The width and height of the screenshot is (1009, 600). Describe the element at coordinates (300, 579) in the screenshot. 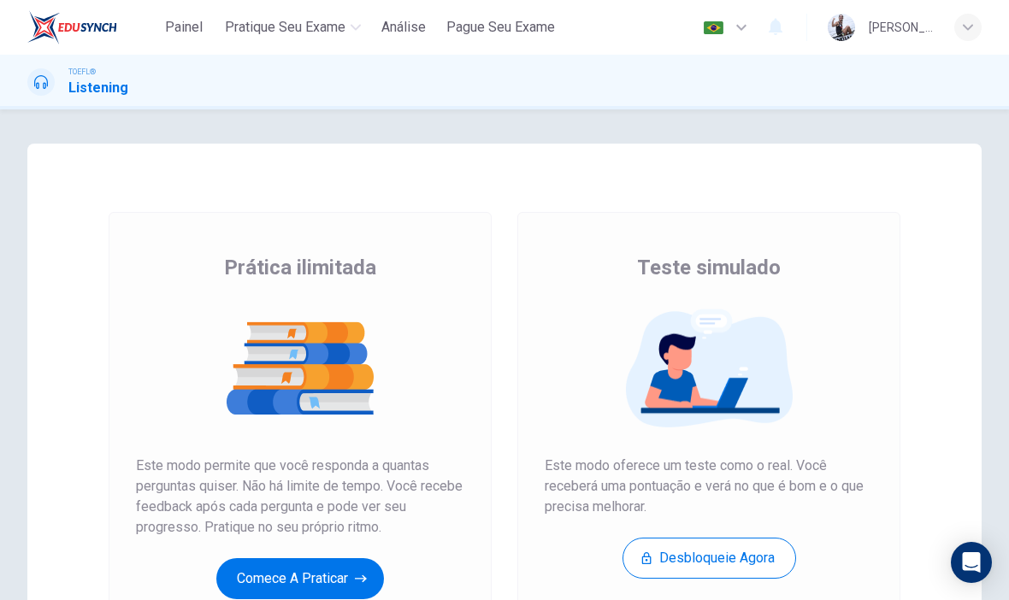

I see `button: Comece a praticar` at that location.